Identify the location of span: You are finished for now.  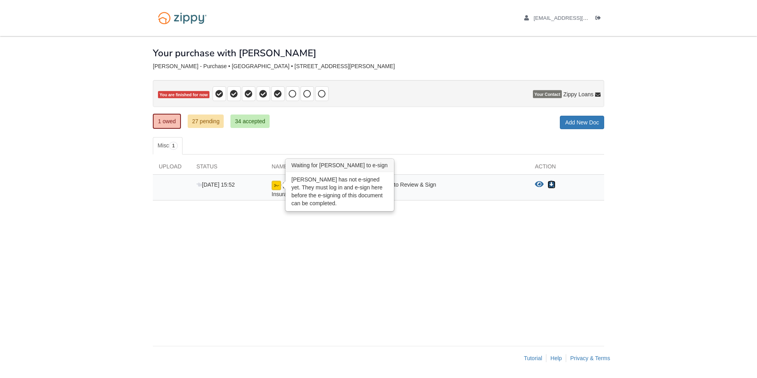
(184, 95).